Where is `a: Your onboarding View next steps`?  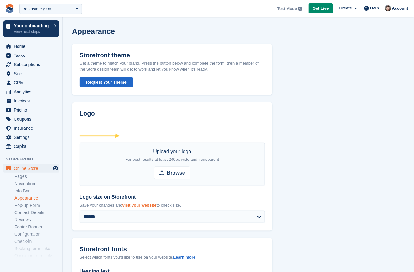 a: Your onboarding View next steps is located at coordinates (31, 29).